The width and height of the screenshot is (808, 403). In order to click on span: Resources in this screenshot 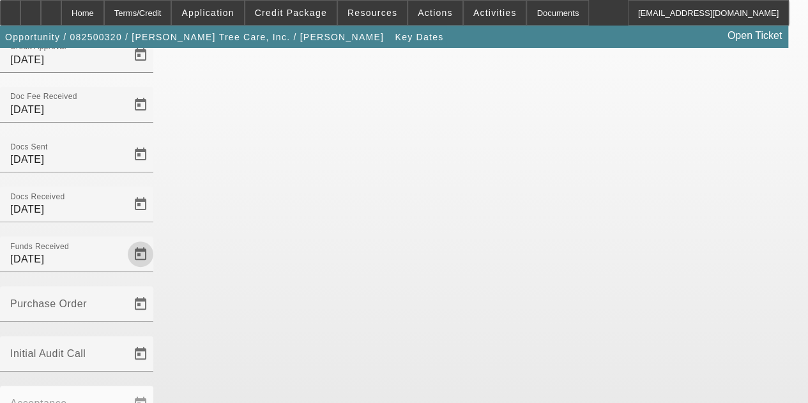, I will do `click(372, 13)`.